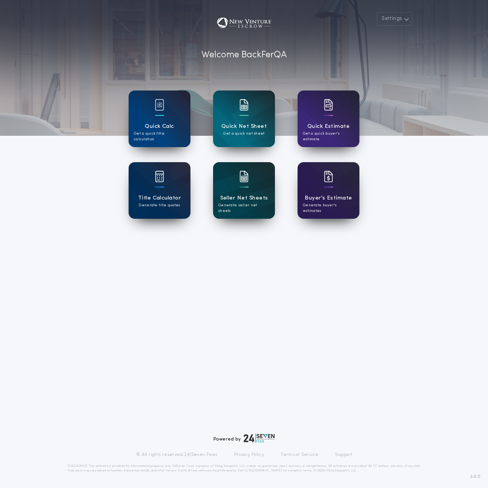 The width and height of the screenshot is (488, 488). What do you see at coordinates (475, 477) in the screenshot?
I see `span: 3.8.0` at bounding box center [475, 477].